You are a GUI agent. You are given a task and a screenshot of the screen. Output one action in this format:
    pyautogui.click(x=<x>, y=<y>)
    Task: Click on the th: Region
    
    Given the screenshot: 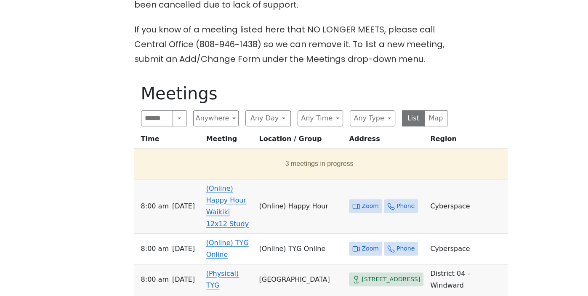 What is the action you would take?
    pyautogui.click(x=467, y=141)
    